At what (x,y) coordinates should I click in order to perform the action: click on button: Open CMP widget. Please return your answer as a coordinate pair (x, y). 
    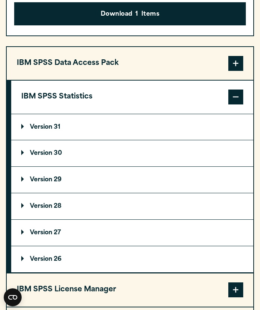
    Looking at the image, I should click on (13, 298).